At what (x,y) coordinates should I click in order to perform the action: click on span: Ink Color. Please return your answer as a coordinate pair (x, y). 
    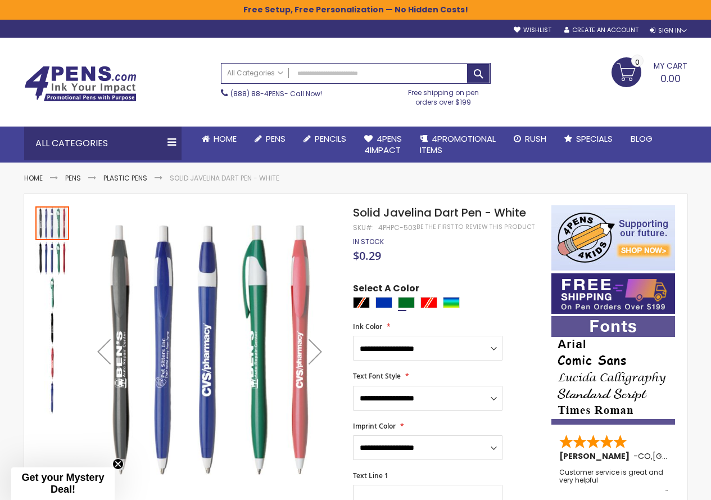
    Looking at the image, I should click on (368, 326).